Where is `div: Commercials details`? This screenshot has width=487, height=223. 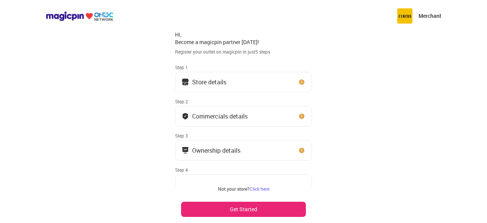 div: Commercials details is located at coordinates (220, 116).